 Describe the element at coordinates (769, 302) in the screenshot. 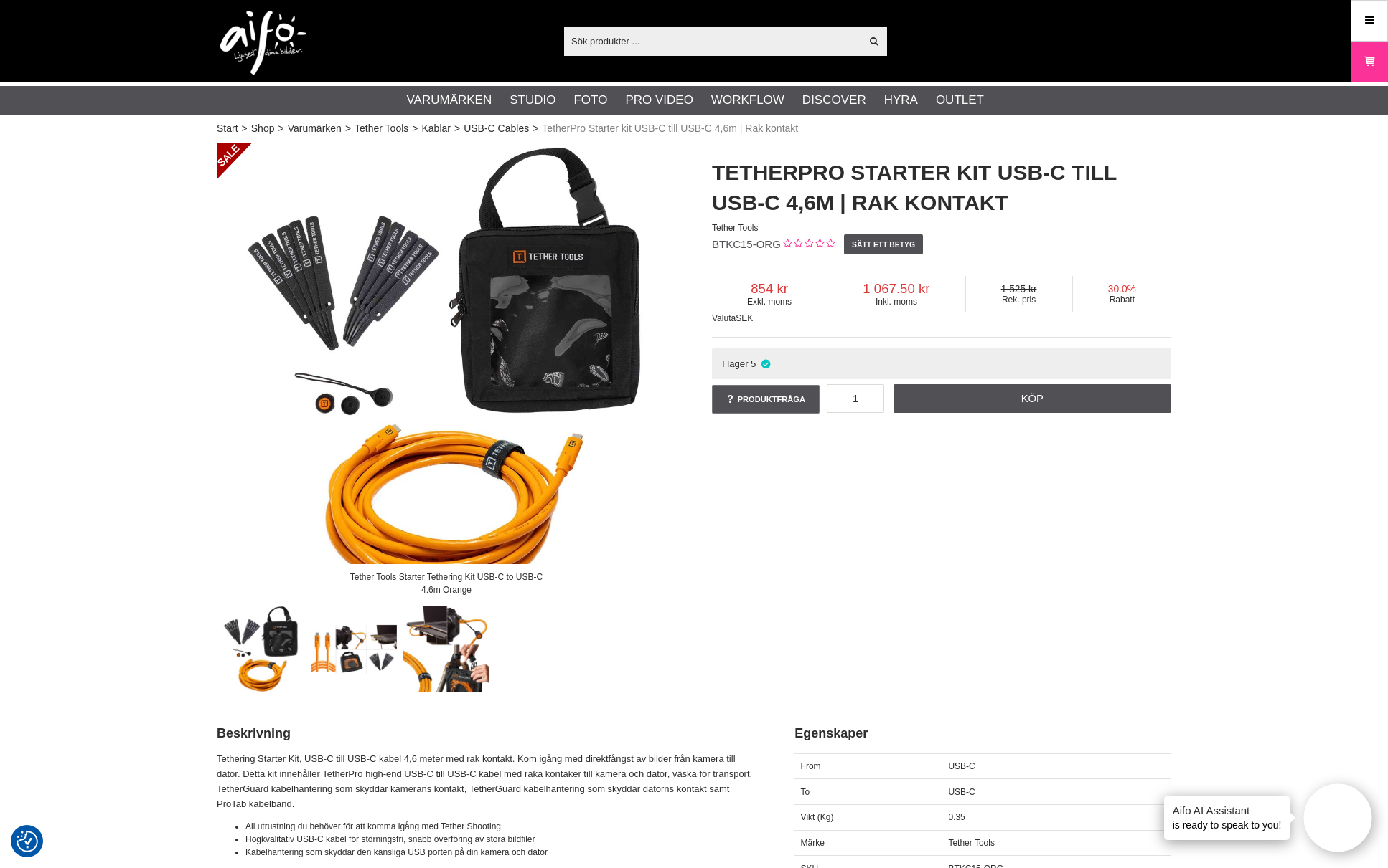

I see `span: Exkl. moms` at that location.